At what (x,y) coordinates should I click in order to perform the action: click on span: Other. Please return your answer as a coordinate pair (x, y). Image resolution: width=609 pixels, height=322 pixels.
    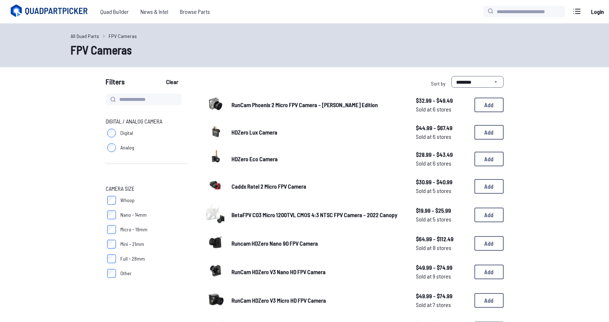
    Looking at the image, I should click on (126, 274).